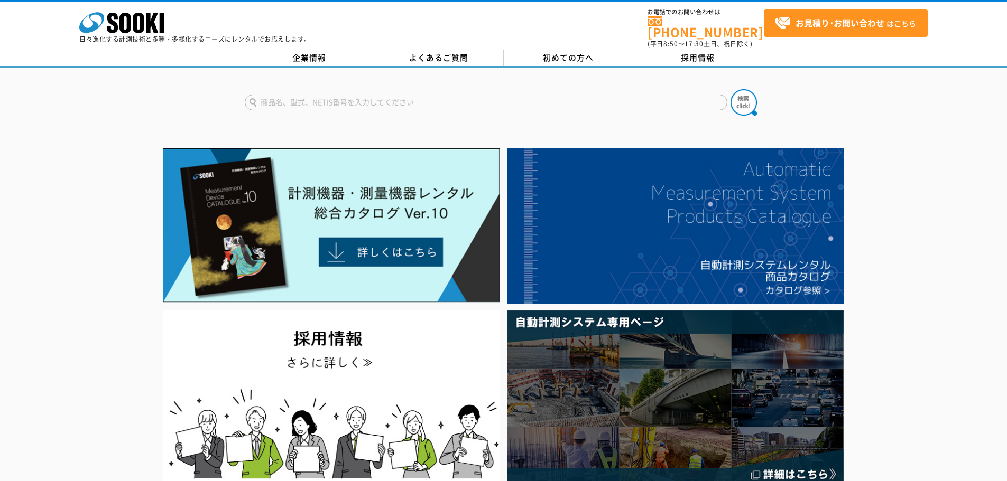  Describe the element at coordinates (331, 226) in the screenshot. I see `img: Catalog Ver10` at that location.